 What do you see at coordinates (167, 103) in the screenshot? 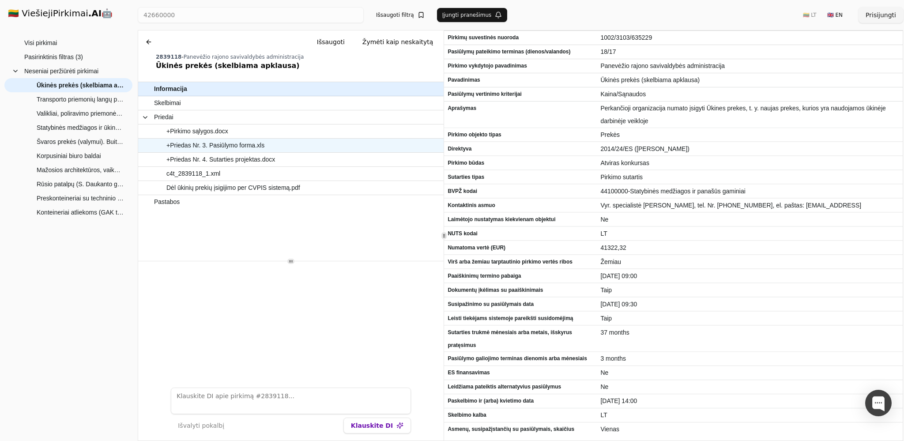
I see `span: Skelbimai` at bounding box center [167, 103].